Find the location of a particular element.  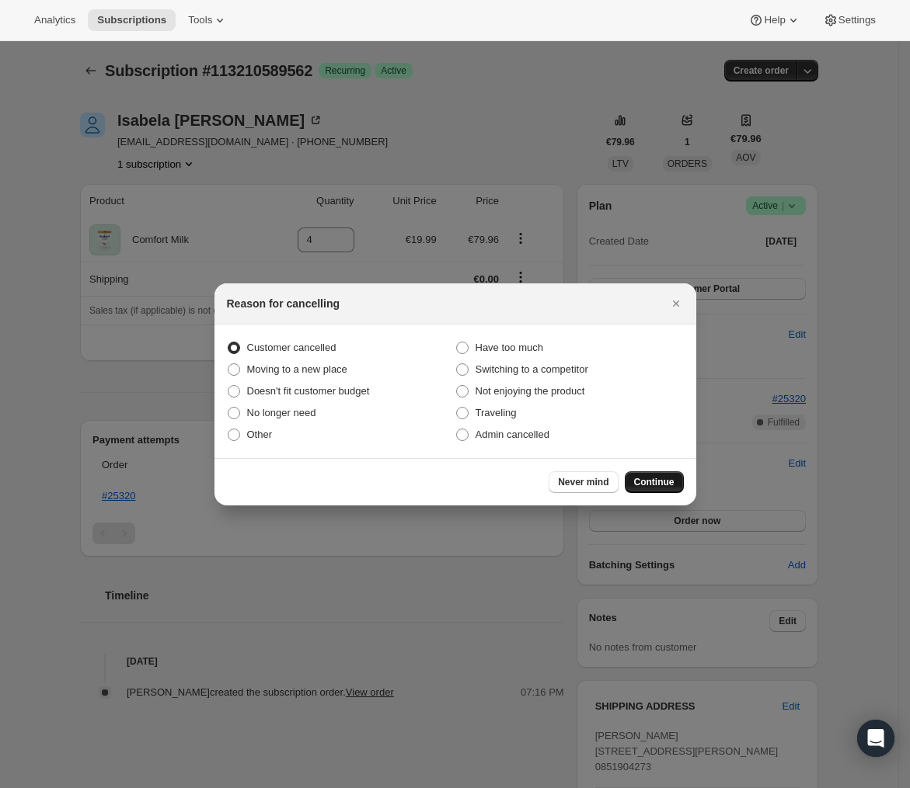

span: Subscriptions is located at coordinates (131, 20).